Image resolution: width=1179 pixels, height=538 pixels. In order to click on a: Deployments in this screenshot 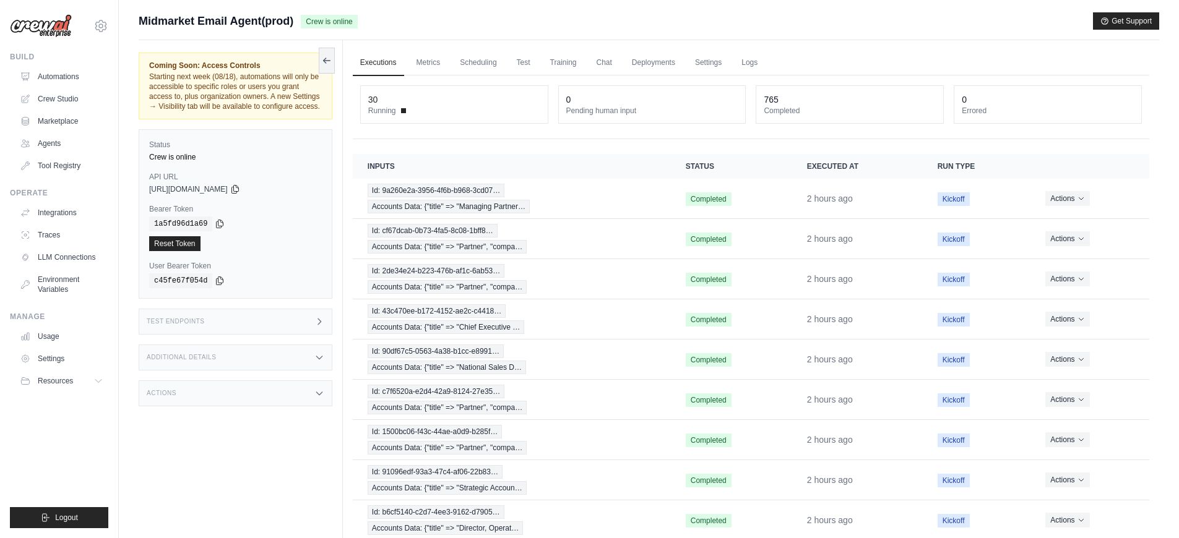, I will do `click(653, 63)`.